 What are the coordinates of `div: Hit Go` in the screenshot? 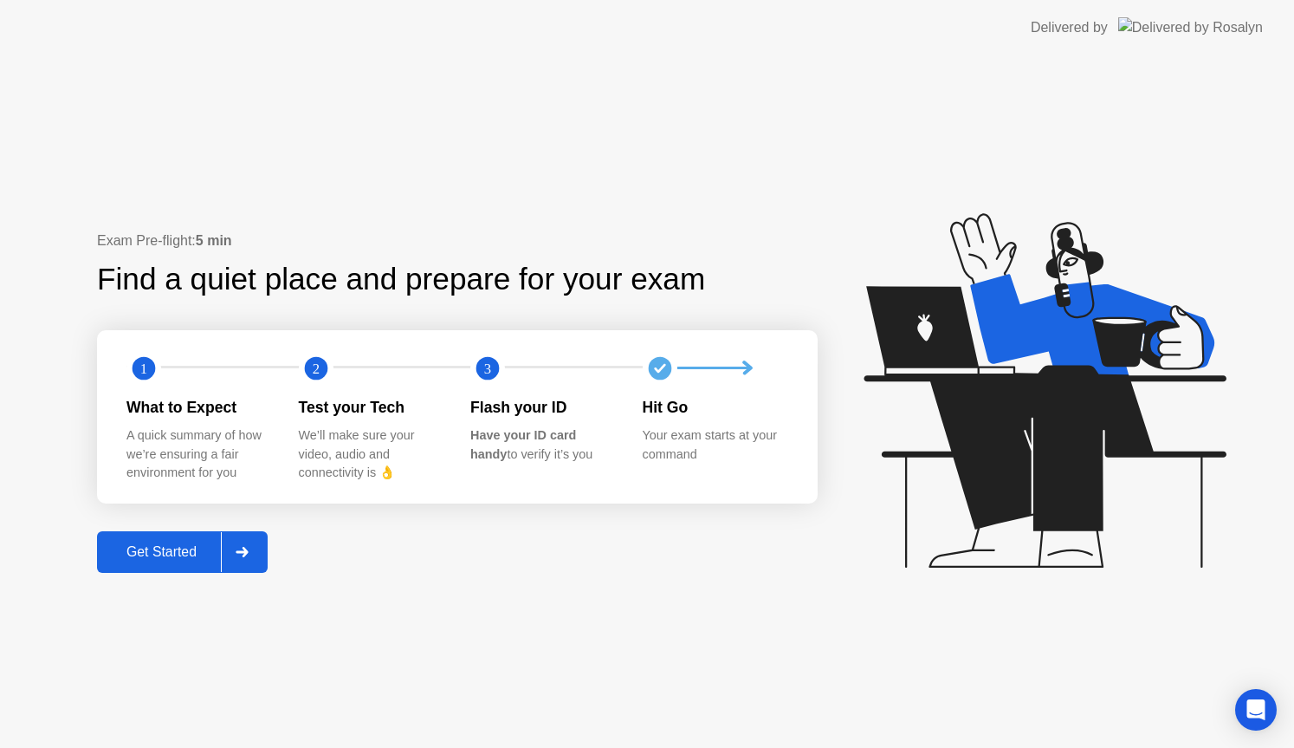 It's located at (715, 407).